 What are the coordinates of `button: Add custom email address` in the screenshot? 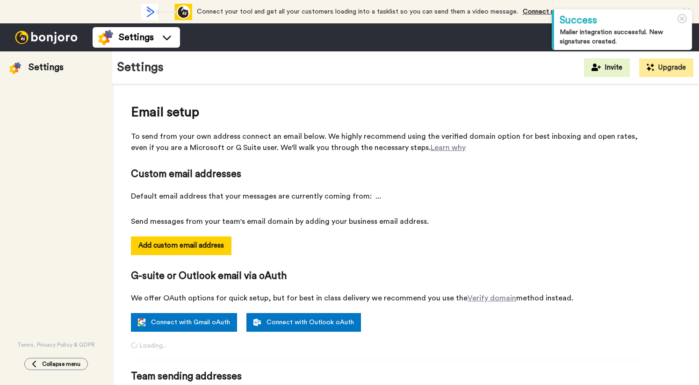 It's located at (181, 246).